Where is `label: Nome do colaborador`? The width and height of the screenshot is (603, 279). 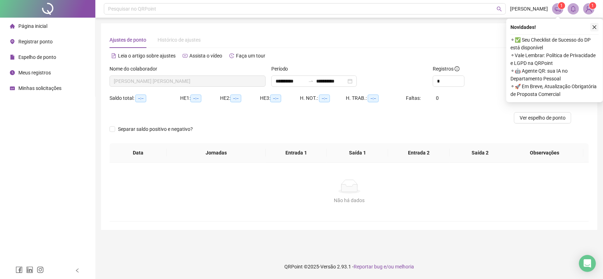 label: Nome do colaborador is located at coordinates (136, 69).